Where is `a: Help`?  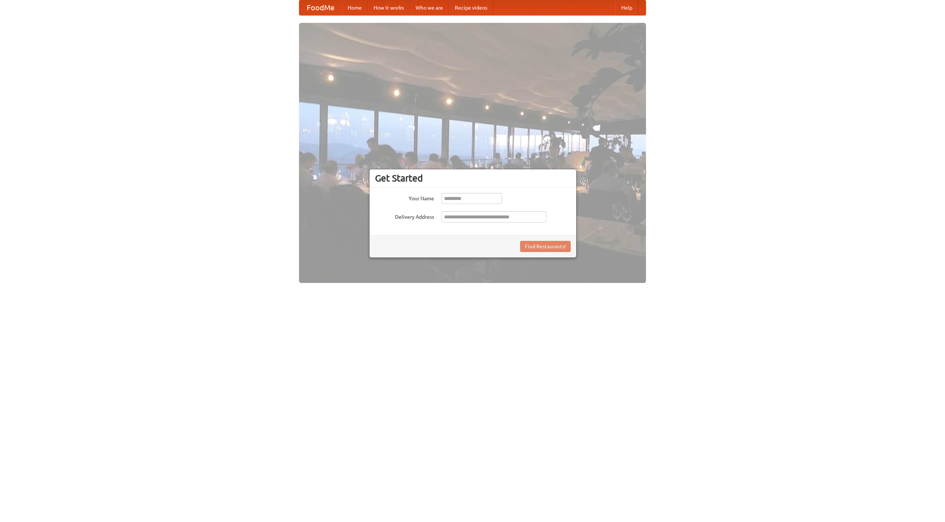 a: Help is located at coordinates (627, 8).